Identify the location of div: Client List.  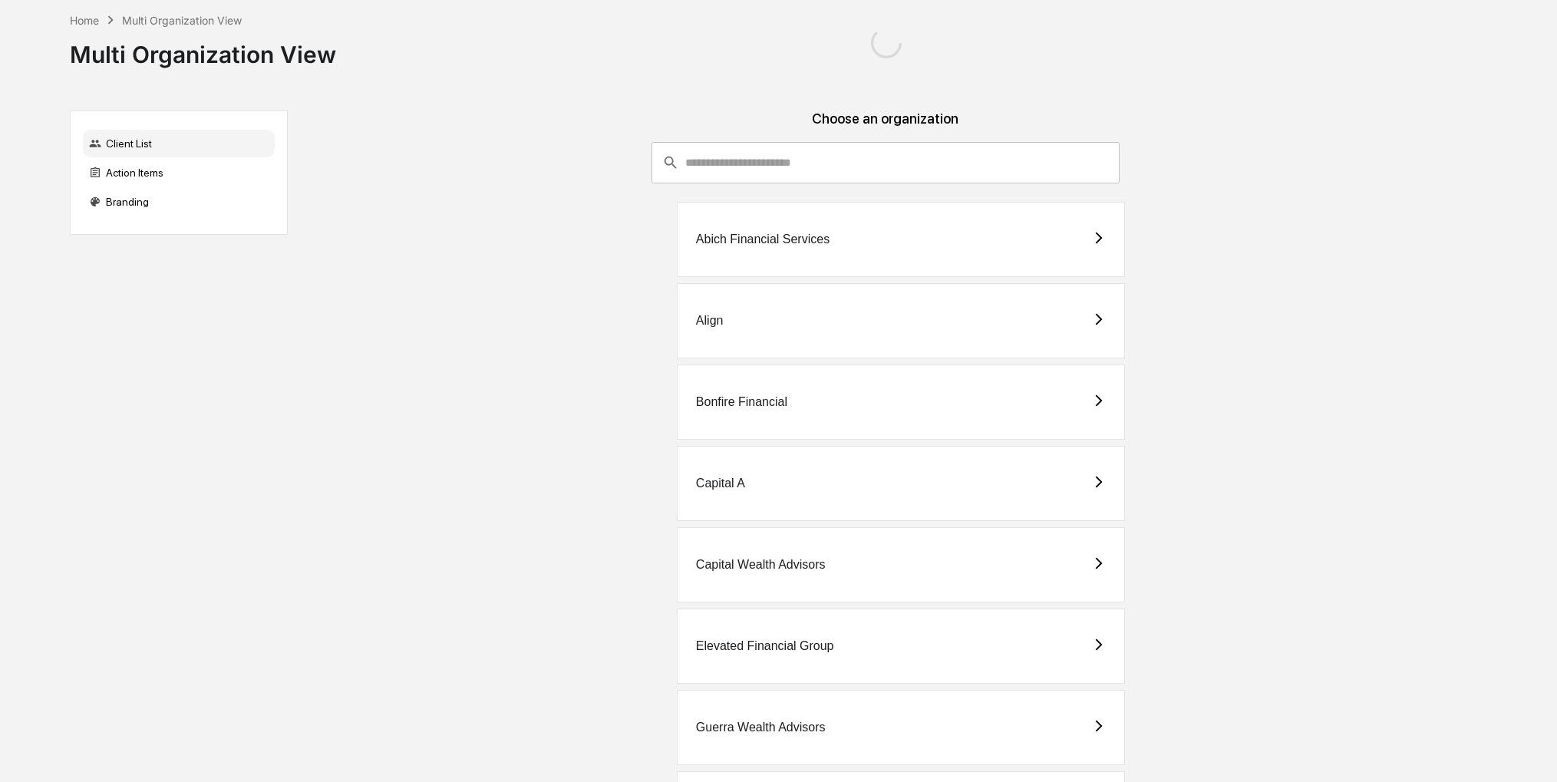
(179, 144).